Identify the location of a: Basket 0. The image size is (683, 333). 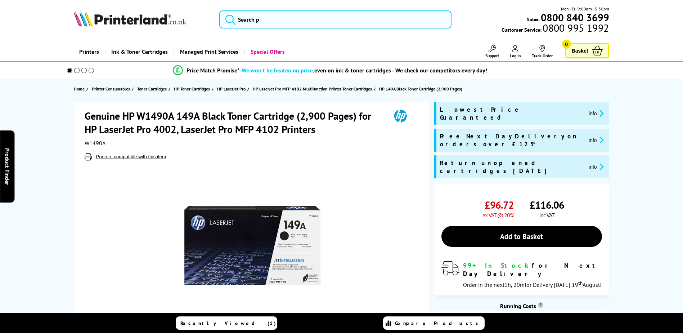
(587, 50).